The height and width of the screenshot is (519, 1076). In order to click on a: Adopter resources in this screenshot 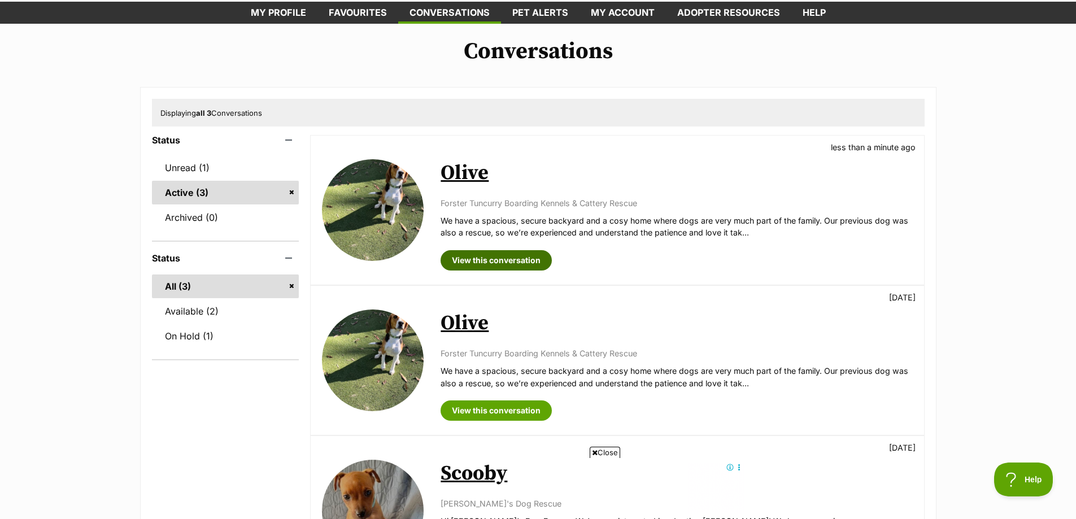, I will do `click(729, 12)`.